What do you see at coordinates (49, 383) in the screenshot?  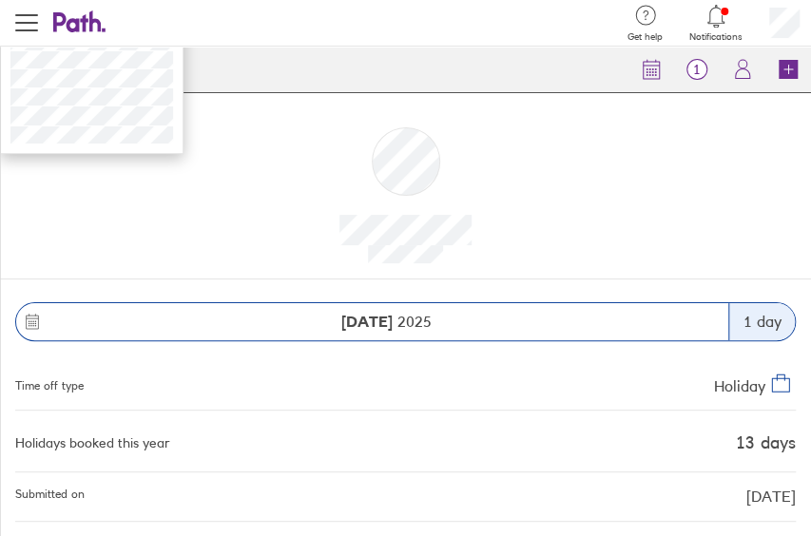 I see `div: Time off type` at bounding box center [49, 383].